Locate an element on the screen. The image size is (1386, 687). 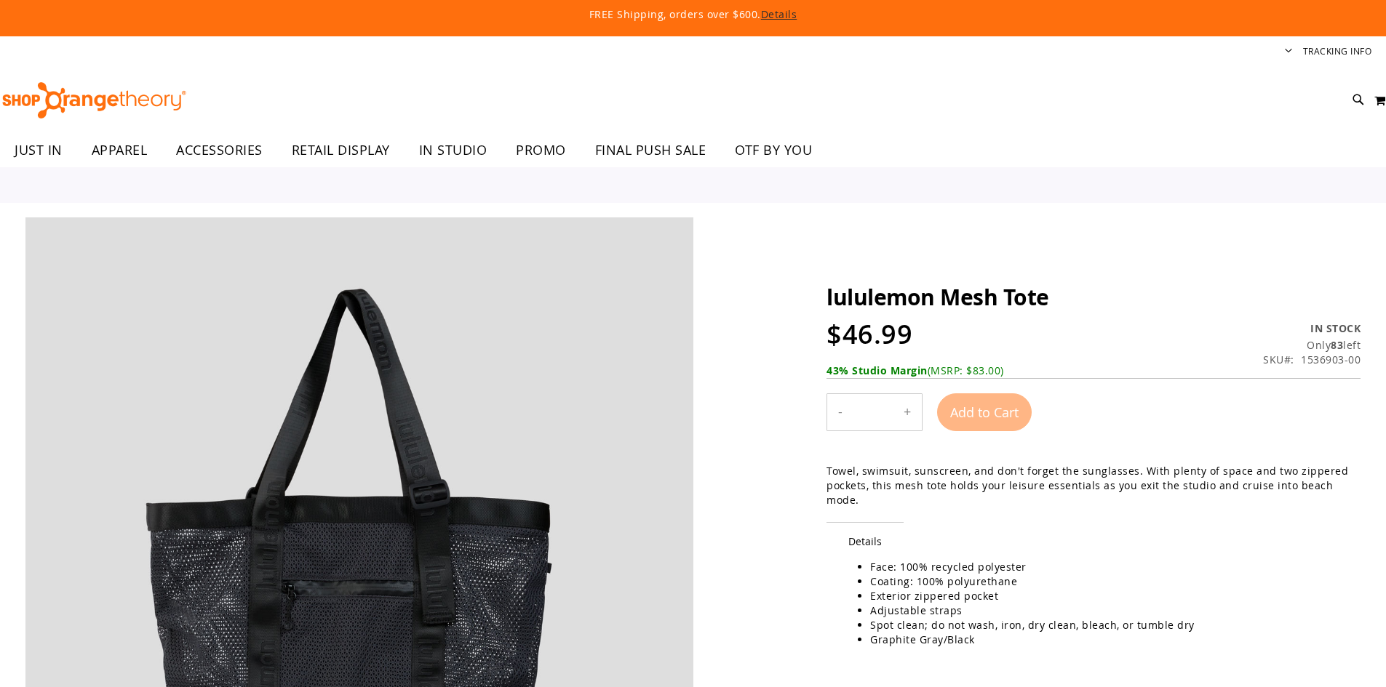
span: $46.99 is located at coordinates (869, 334).